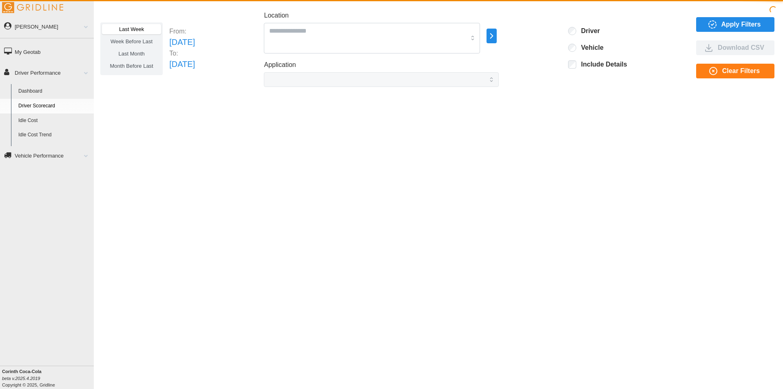 This screenshot has width=783, height=389. What do you see at coordinates (741, 24) in the screenshot?
I see `span: Apply Filters` at bounding box center [741, 24].